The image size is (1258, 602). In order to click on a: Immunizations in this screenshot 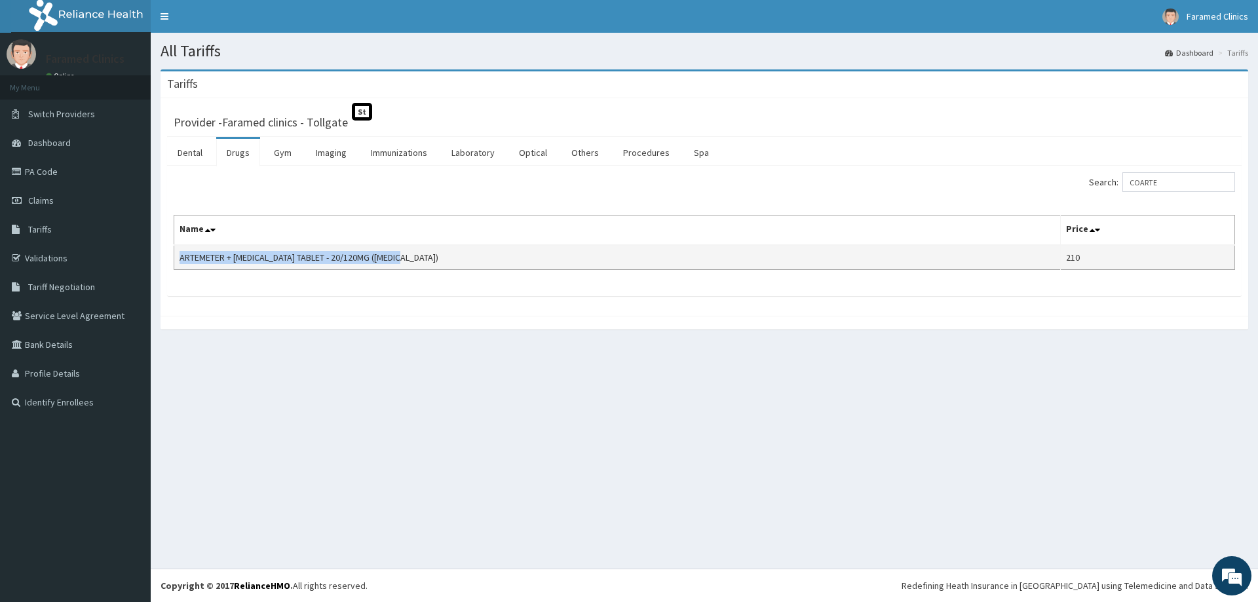, I will do `click(399, 153)`.